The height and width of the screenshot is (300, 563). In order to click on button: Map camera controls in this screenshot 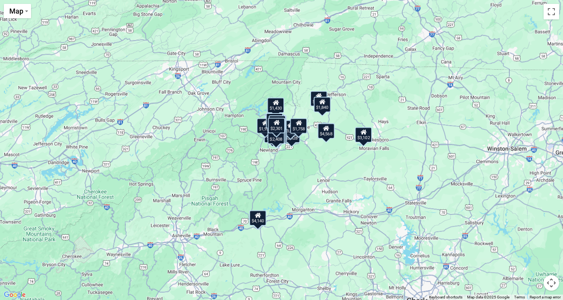, I will do `click(551, 282)`.